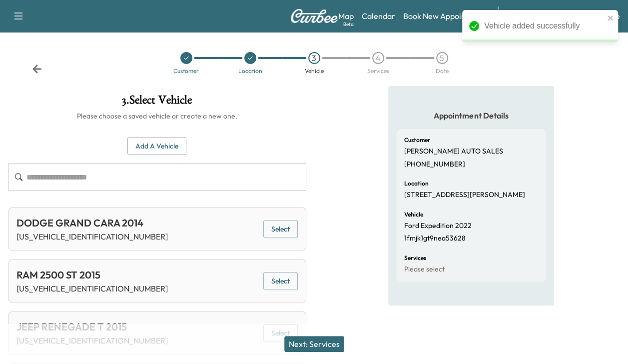 The height and width of the screenshot is (364, 628). I want to click on div: RAM 2500 ST 2015, so click(92, 275).